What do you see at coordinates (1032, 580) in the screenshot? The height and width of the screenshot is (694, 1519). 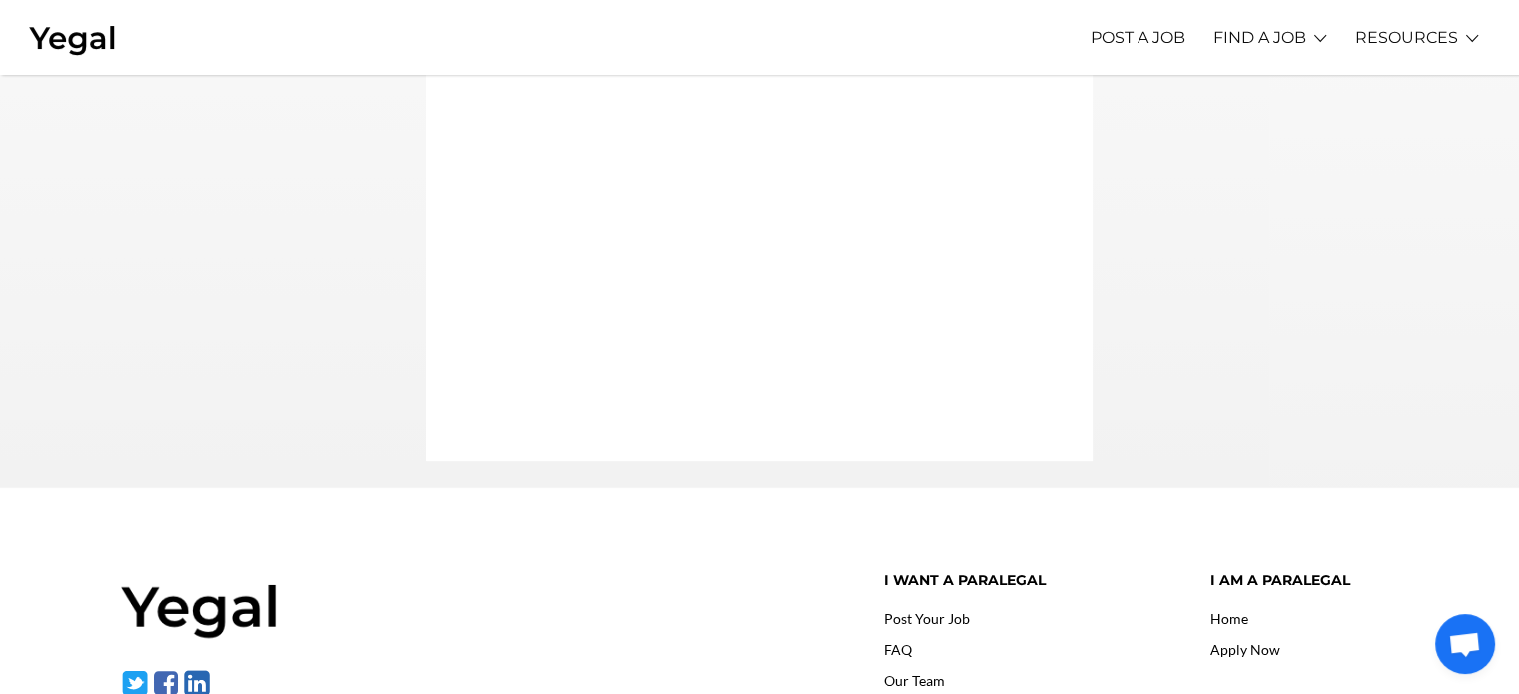 I see `h4: I want a paralegal` at bounding box center [1032, 580].